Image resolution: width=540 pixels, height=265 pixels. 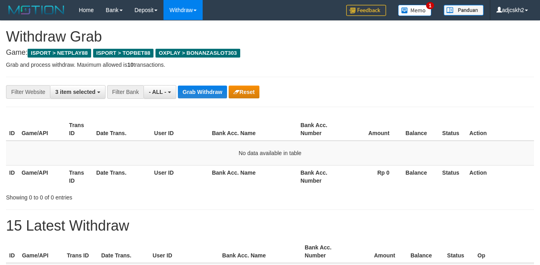 I want to click on div: Filter Bank, so click(x=125, y=92).